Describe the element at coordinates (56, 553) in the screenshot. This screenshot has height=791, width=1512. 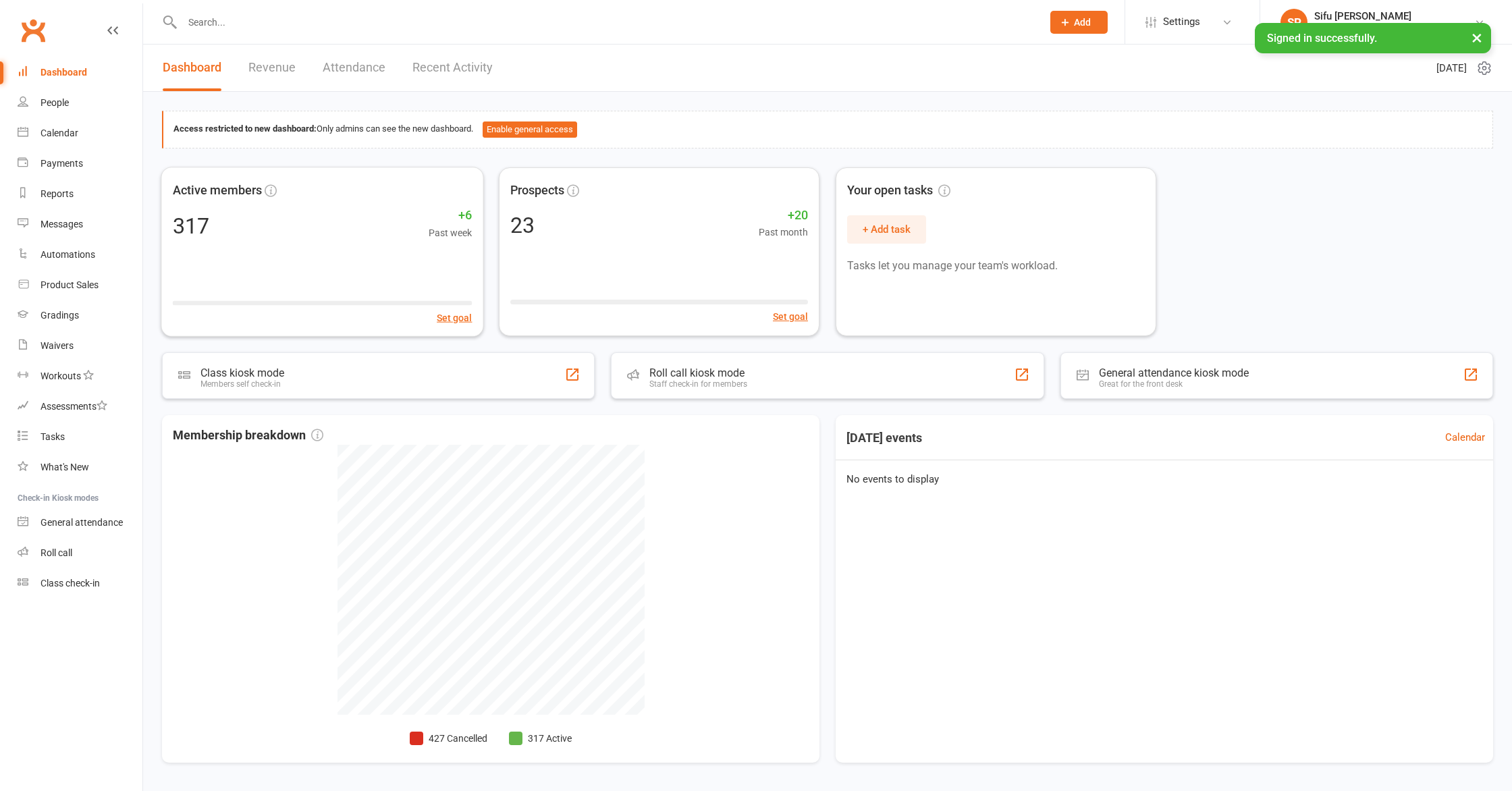
I see `div: Roll call` at that location.